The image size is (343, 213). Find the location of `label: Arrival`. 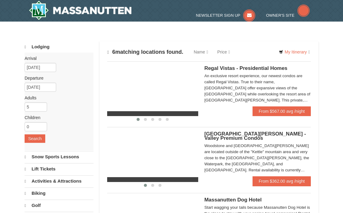

label: Arrival is located at coordinates (57, 58).